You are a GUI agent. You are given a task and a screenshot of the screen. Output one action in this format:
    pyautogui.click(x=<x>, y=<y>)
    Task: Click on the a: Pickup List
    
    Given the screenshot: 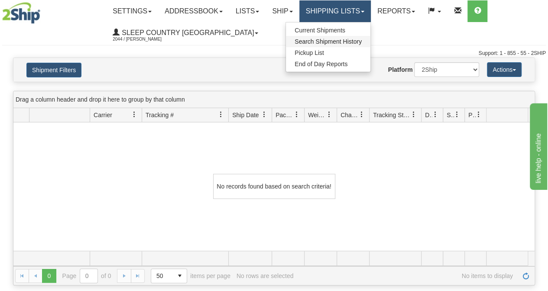 What is the action you would take?
    pyautogui.click(x=328, y=53)
    